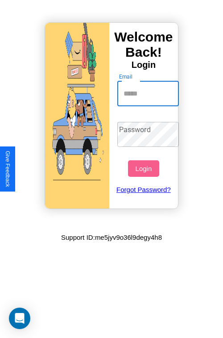 The height and width of the screenshot is (338, 223). I want to click on h4: Login, so click(144, 65).